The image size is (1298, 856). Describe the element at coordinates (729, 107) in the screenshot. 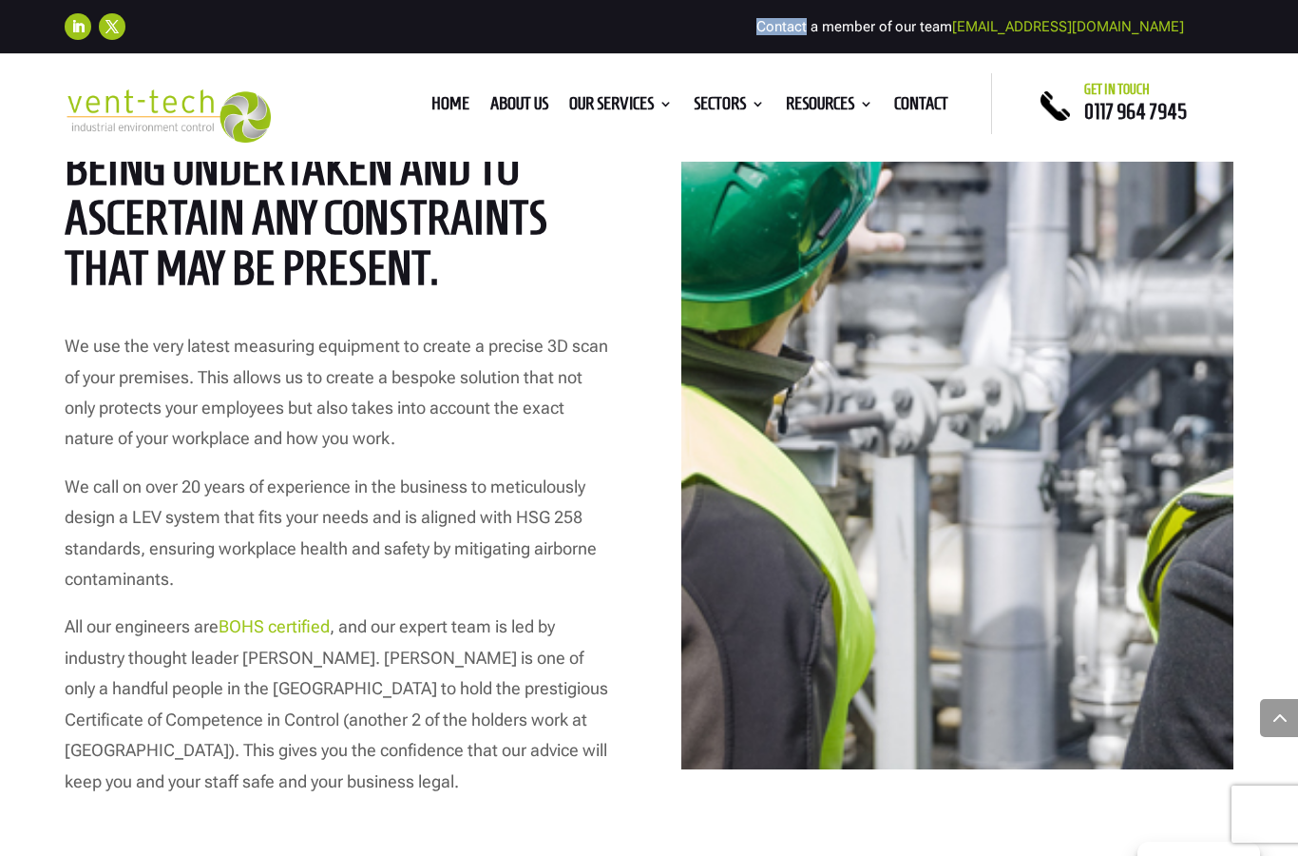

I see `a: Sectors` at that location.